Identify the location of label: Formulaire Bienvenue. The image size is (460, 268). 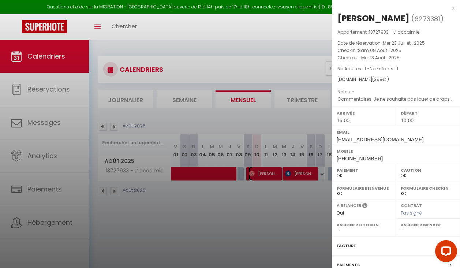
(364, 188).